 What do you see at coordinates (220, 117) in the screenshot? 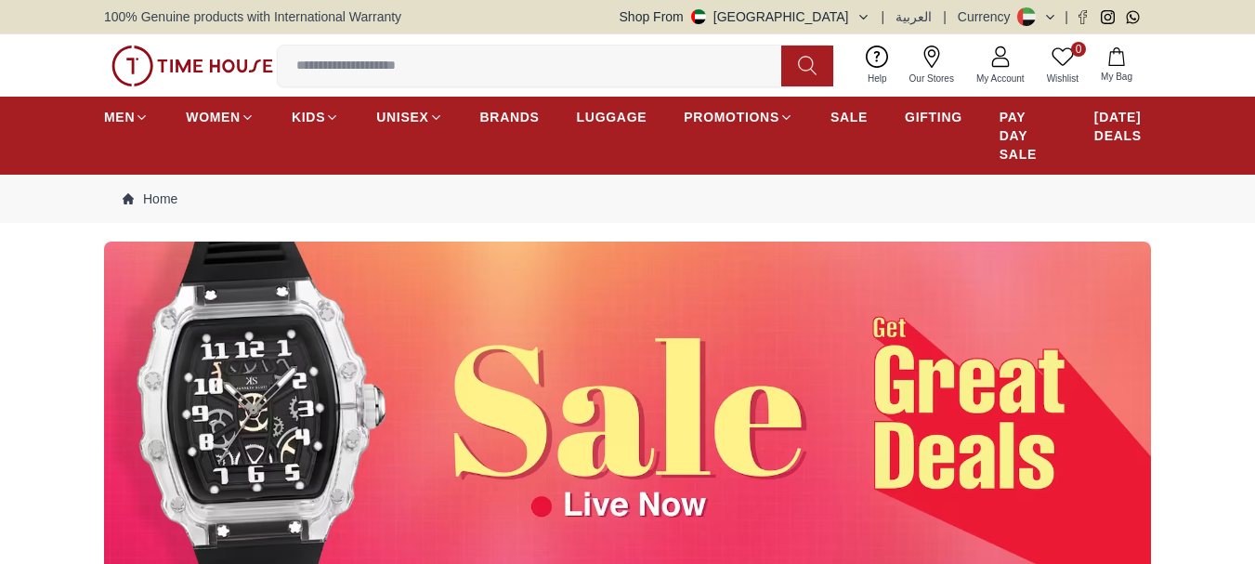
I see `a: WOMEN` at bounding box center [220, 117].